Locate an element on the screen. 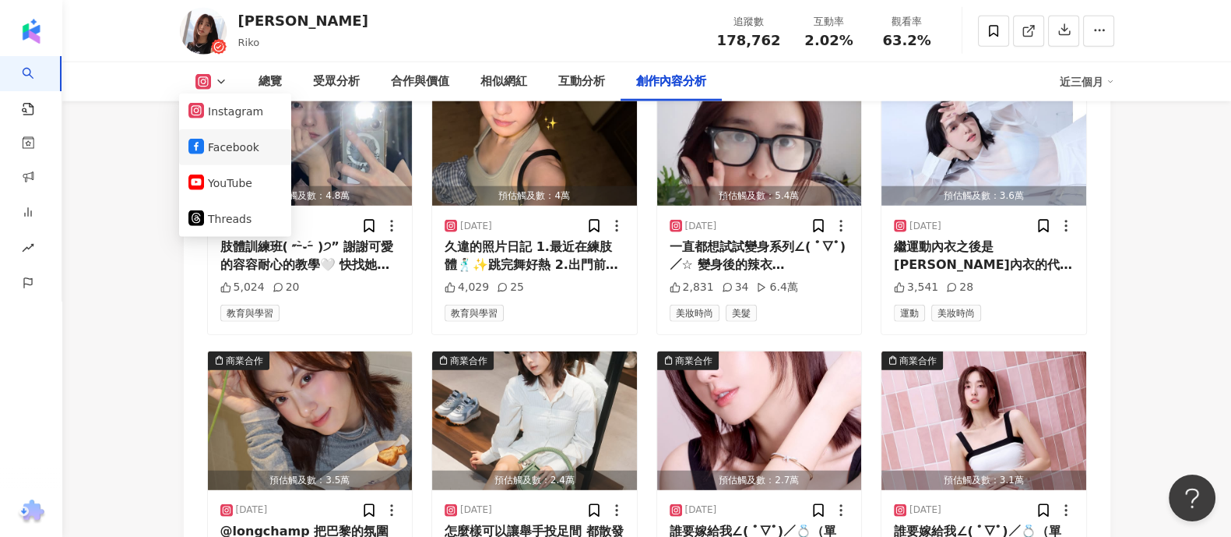  button: 商業合作預估觸及數：2.4萬 is located at coordinates (534, 421).